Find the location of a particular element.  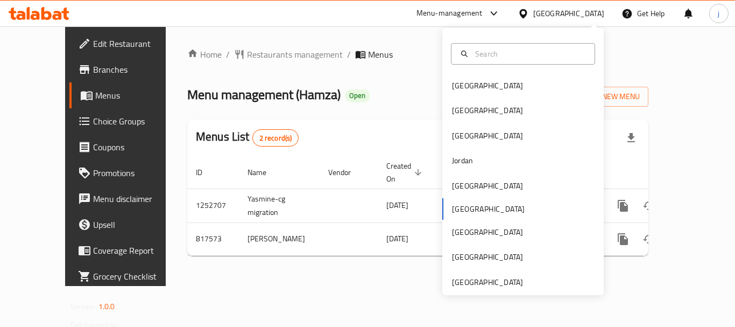

a: Coupons is located at coordinates (129, 147).